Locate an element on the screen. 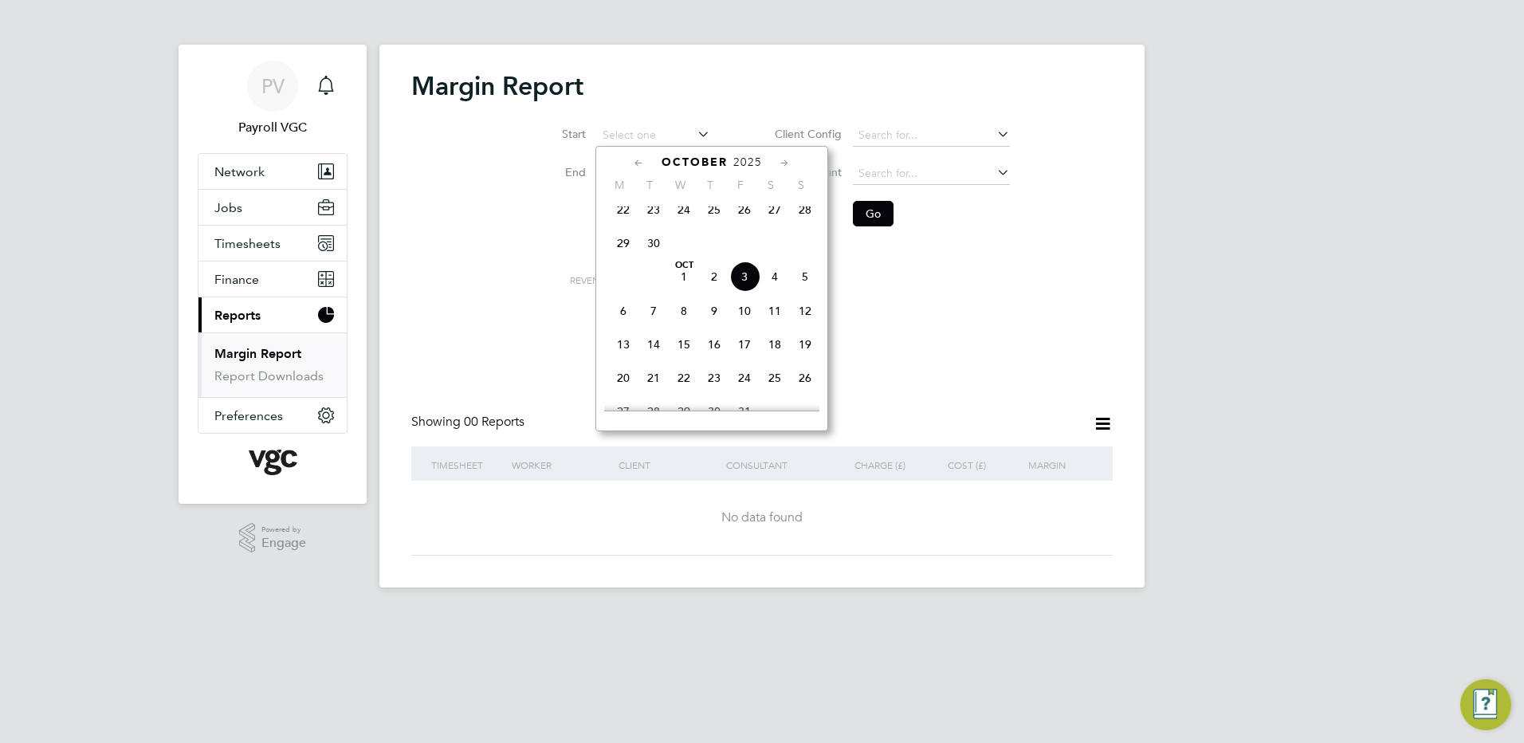  span: F is located at coordinates (740, 185).